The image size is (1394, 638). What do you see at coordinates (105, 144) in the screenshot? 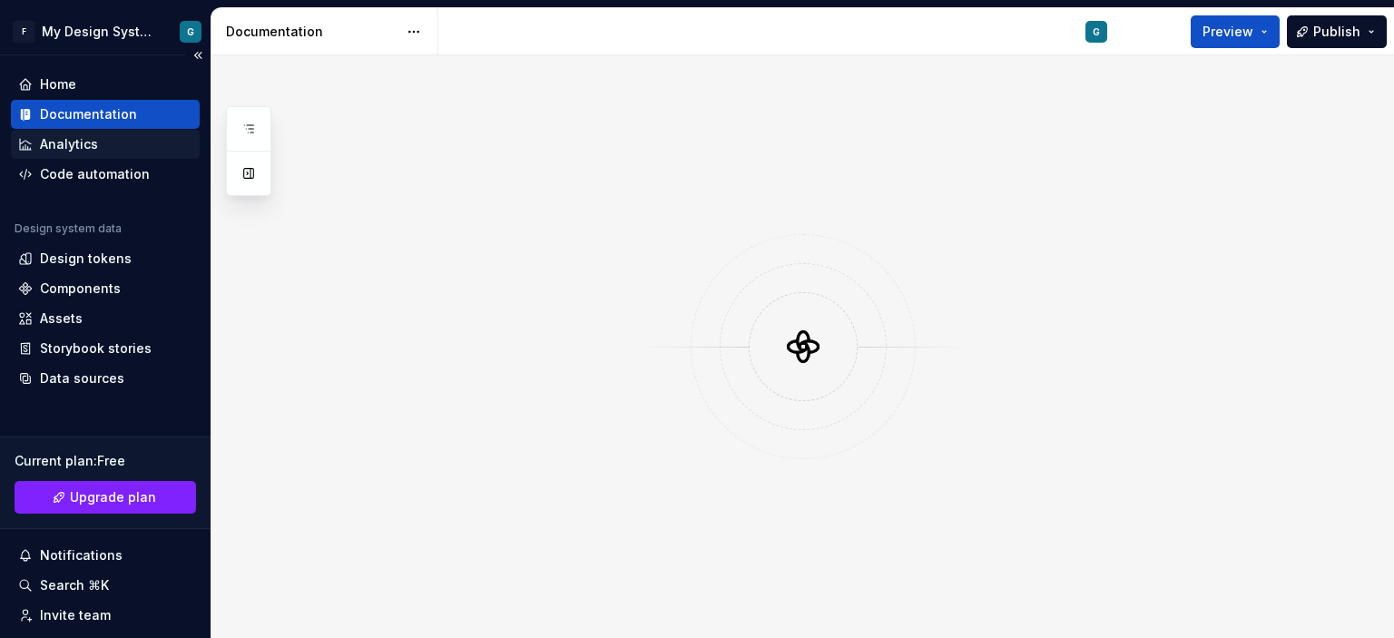
I see `a: Analytics` at bounding box center [105, 144].